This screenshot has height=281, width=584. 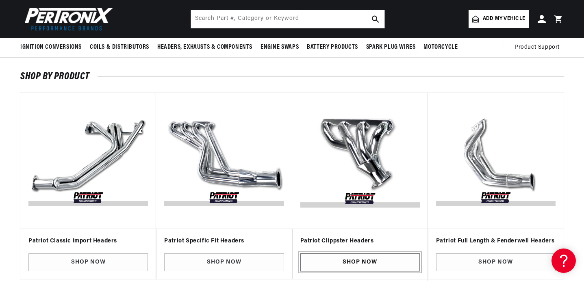 What do you see at coordinates (279, 47) in the screenshot?
I see `summary: Engine Swaps` at bounding box center [279, 47].